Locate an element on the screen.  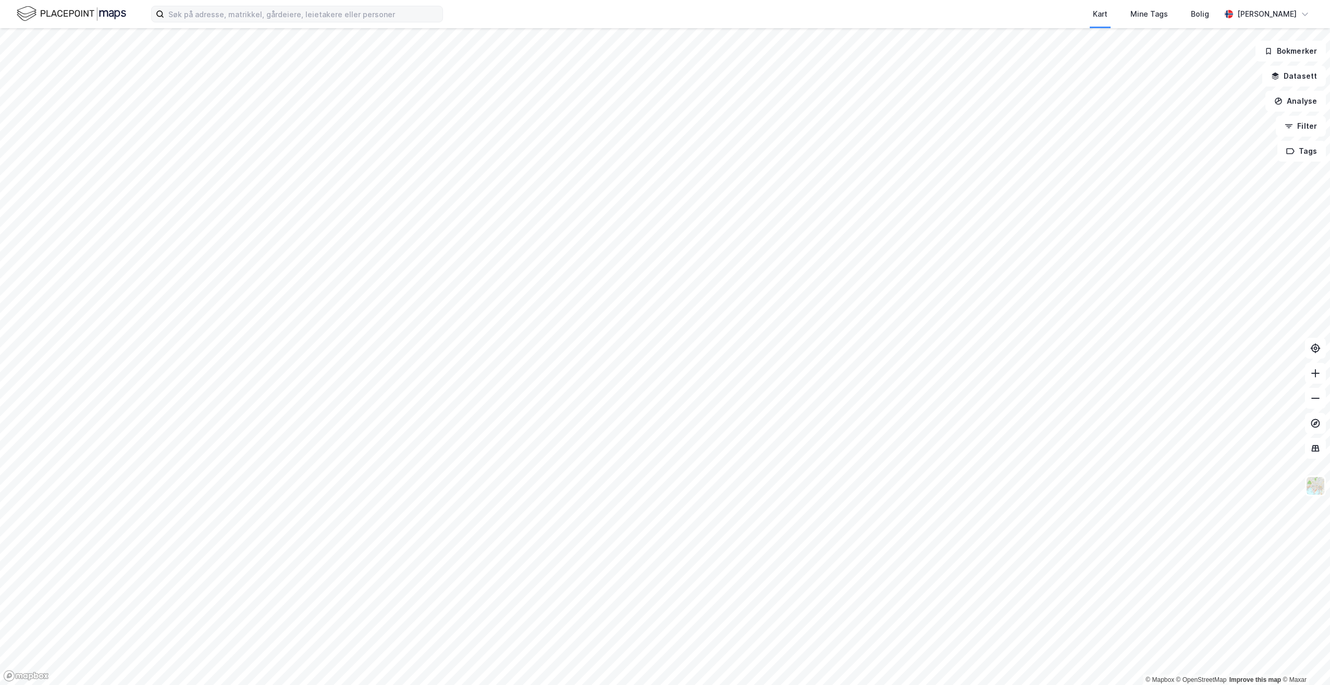
a: Mapbox is located at coordinates (1159, 679).